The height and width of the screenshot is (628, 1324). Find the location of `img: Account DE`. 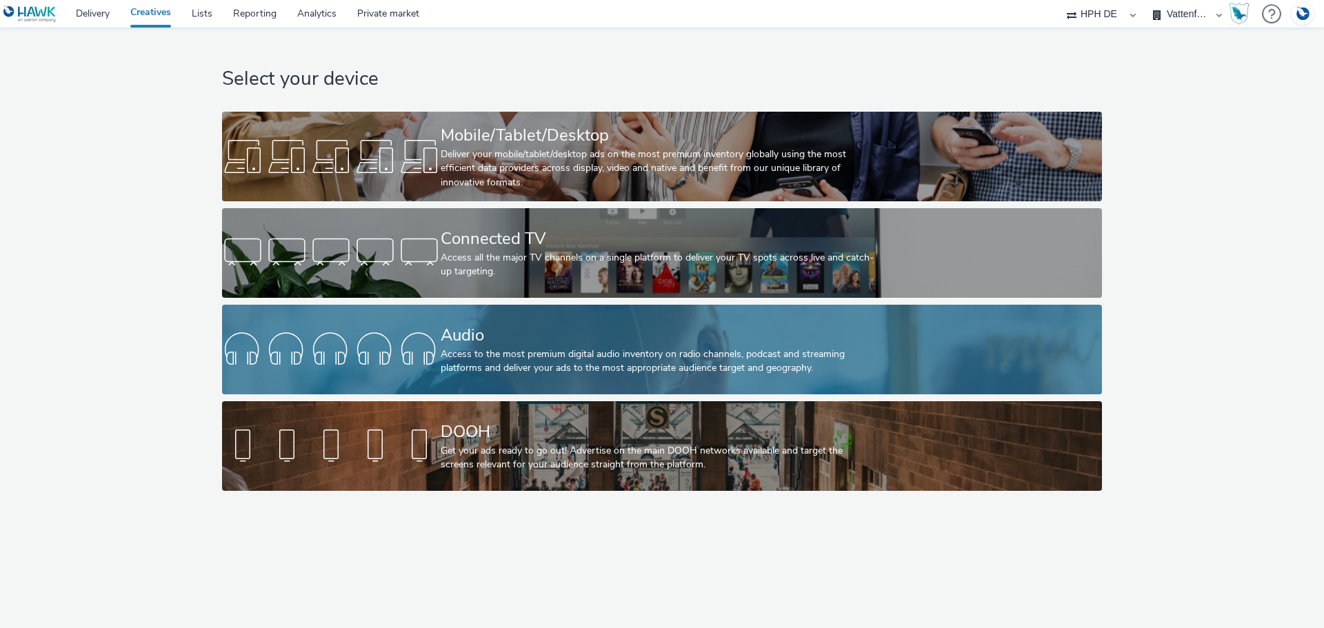

img: Account DE is located at coordinates (1303, 14).